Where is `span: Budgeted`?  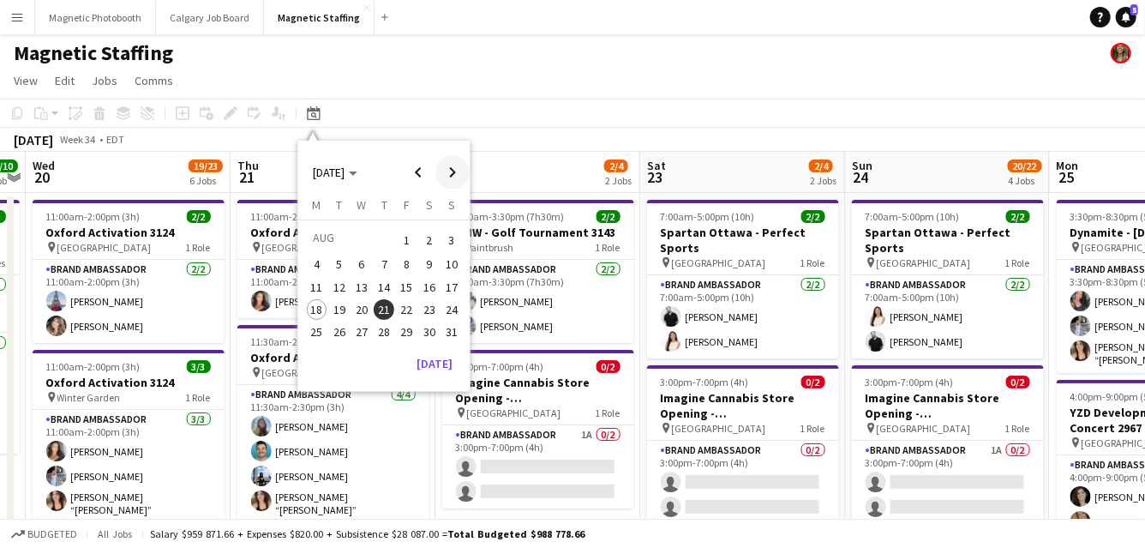
span: Budgeted is located at coordinates (52, 534).